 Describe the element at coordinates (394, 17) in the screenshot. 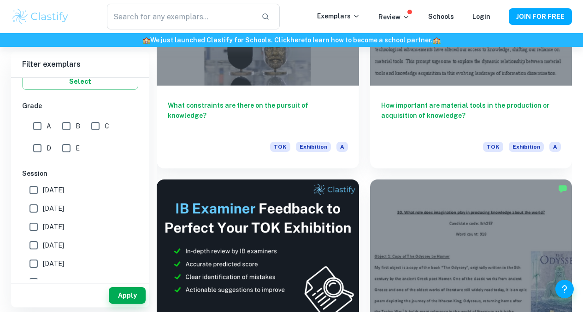

I see `p: Review` at that location.